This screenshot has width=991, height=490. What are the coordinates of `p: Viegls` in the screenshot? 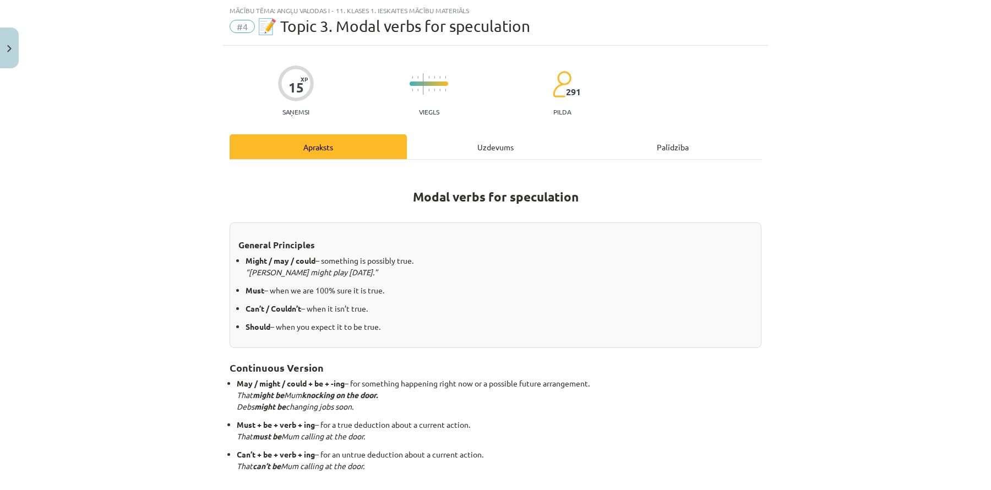 It's located at (429, 112).